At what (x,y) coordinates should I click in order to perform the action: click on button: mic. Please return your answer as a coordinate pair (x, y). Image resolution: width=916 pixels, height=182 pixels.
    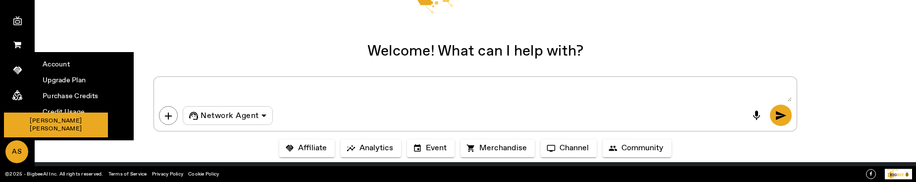
    Looking at the image, I should click on (756, 115).